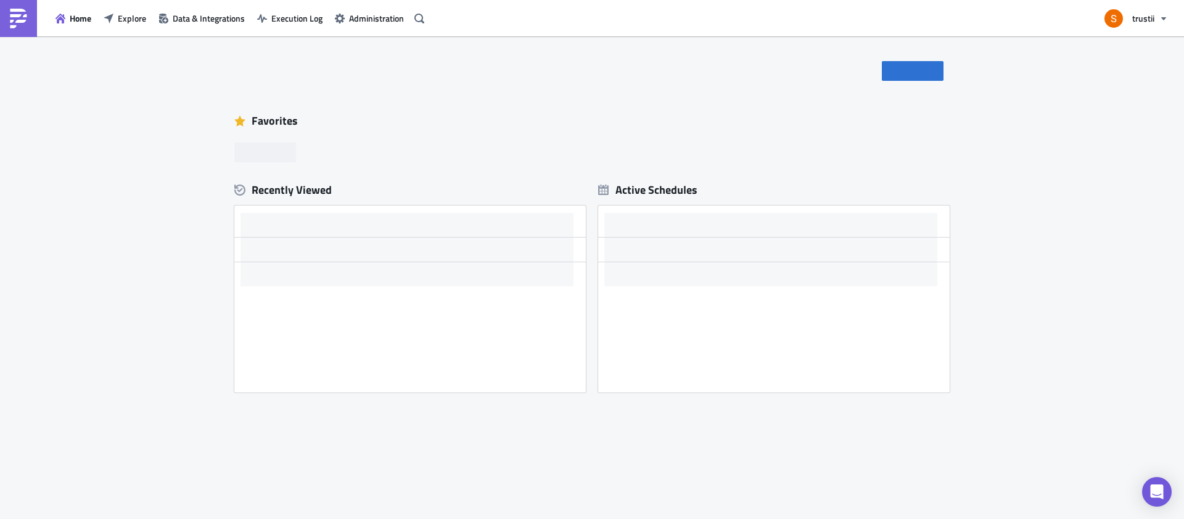 Image resolution: width=1184 pixels, height=519 pixels. What do you see at coordinates (648, 189) in the screenshot?
I see `div: Active Schedules` at bounding box center [648, 189].